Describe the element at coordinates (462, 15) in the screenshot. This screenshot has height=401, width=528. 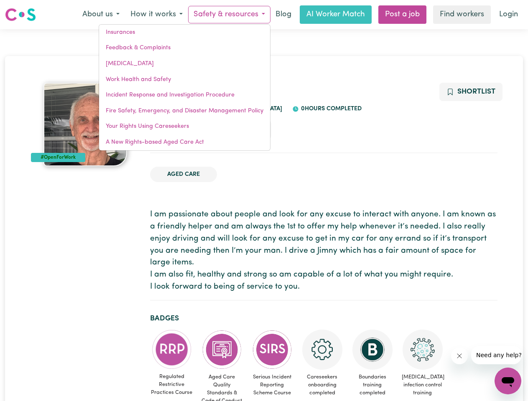
I see `a: Find workers` at that location.